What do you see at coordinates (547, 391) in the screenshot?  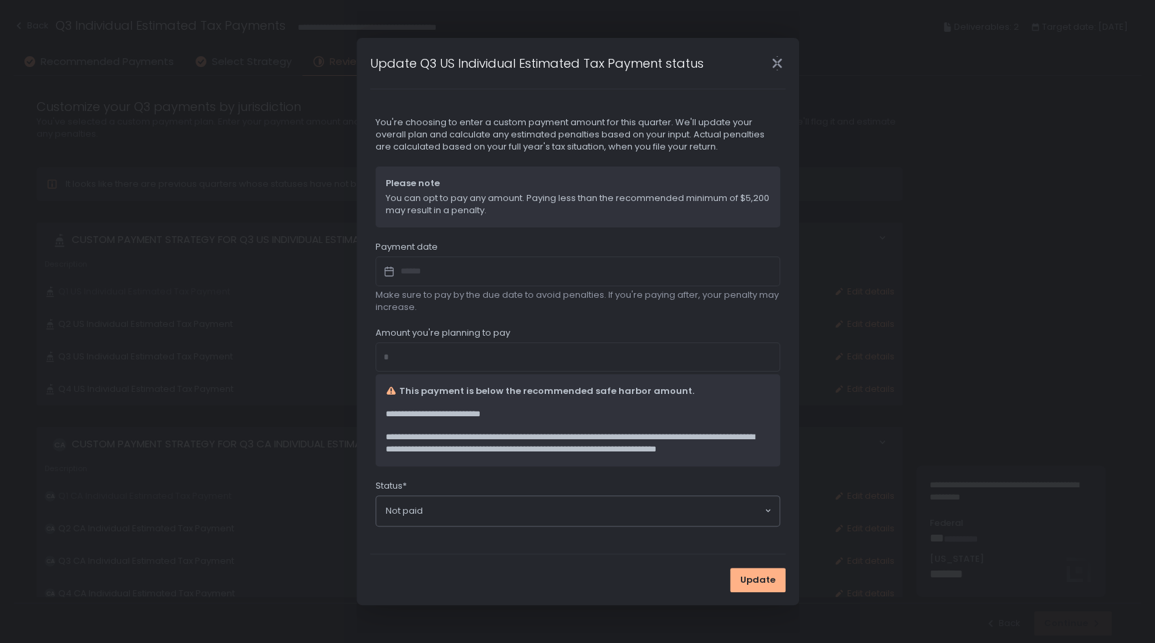 I see `span: This payment is below the recommended safe harbor amount.` at bounding box center [547, 391].